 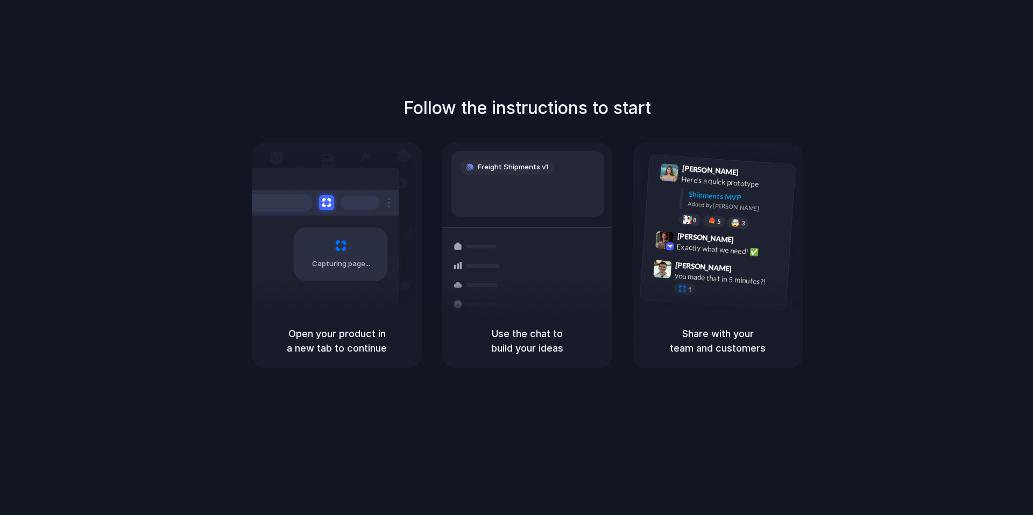 What do you see at coordinates (730, 250) in the screenshot?
I see `div: Exactly what we need! ✅` at bounding box center [730, 250].